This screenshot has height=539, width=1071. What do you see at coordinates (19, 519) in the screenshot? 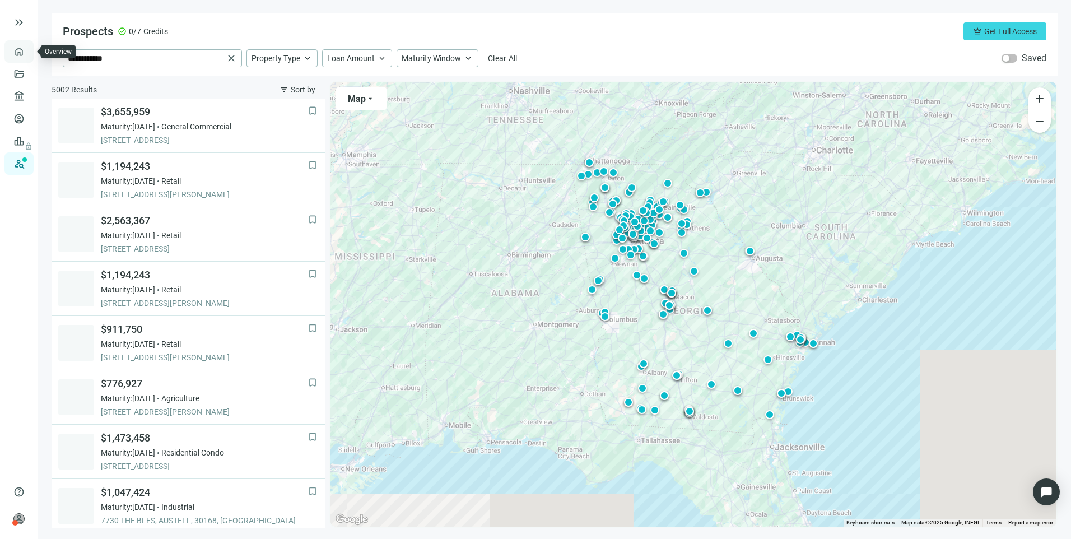
I see `span: person` at bounding box center [19, 519].